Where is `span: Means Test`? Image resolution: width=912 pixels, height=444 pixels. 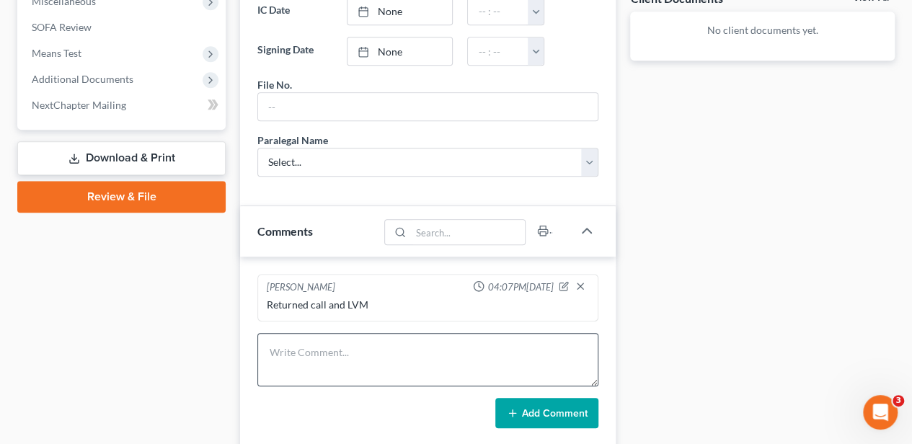 span: Means Test is located at coordinates (56, 53).